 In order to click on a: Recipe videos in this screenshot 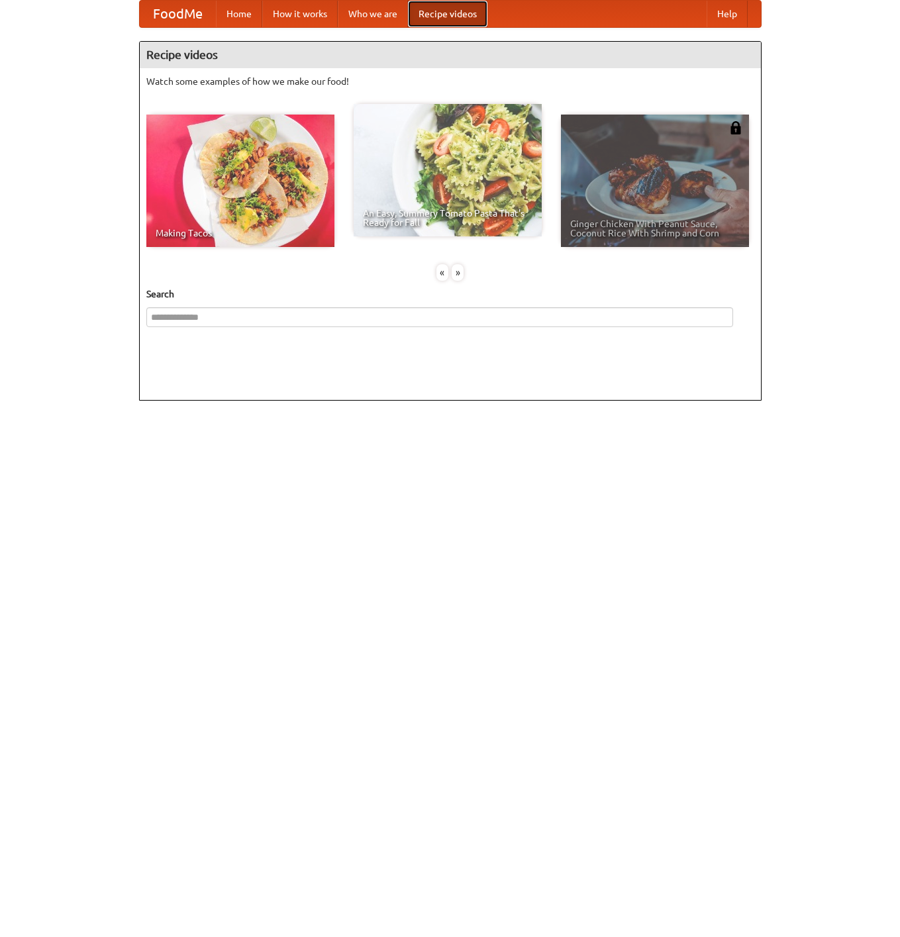, I will do `click(448, 14)`.